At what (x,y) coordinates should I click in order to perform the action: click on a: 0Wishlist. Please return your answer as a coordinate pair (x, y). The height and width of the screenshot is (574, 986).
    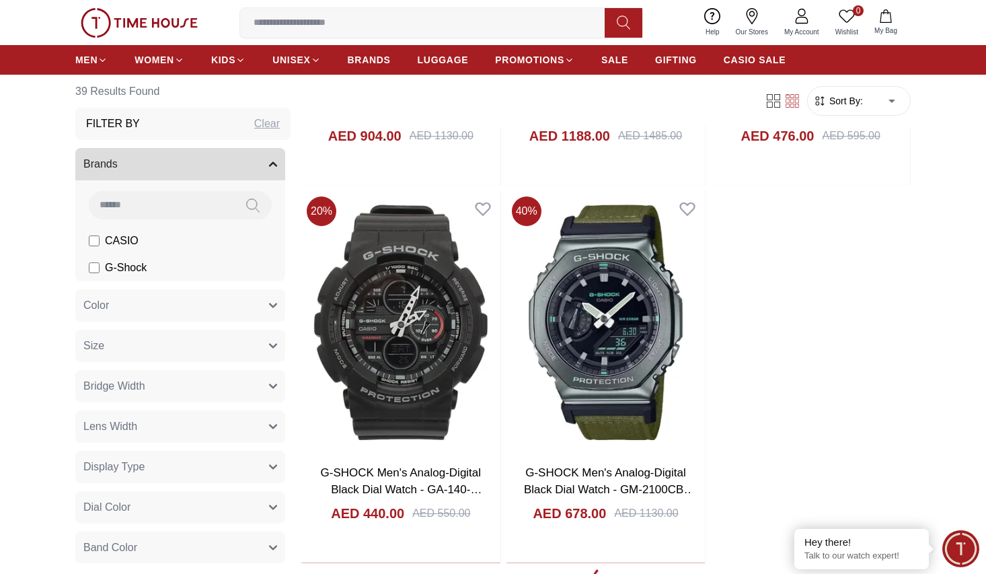
    Looking at the image, I should click on (847, 22).